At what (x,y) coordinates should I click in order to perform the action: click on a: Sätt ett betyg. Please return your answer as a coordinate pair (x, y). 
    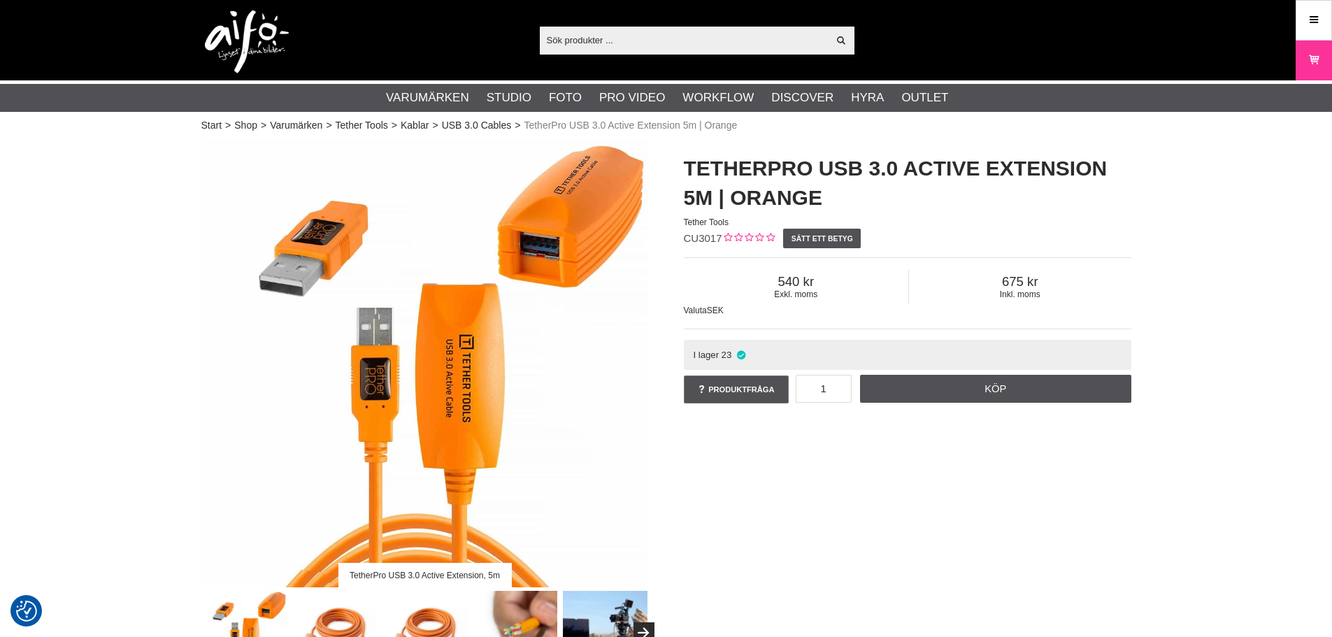
    Looking at the image, I should click on (822, 238).